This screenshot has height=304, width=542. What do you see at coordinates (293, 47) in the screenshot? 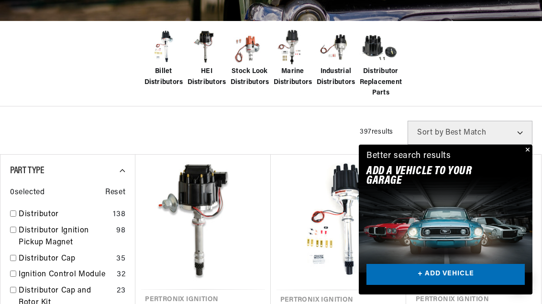
I see `img: Marine Distributors` at bounding box center [293, 47].